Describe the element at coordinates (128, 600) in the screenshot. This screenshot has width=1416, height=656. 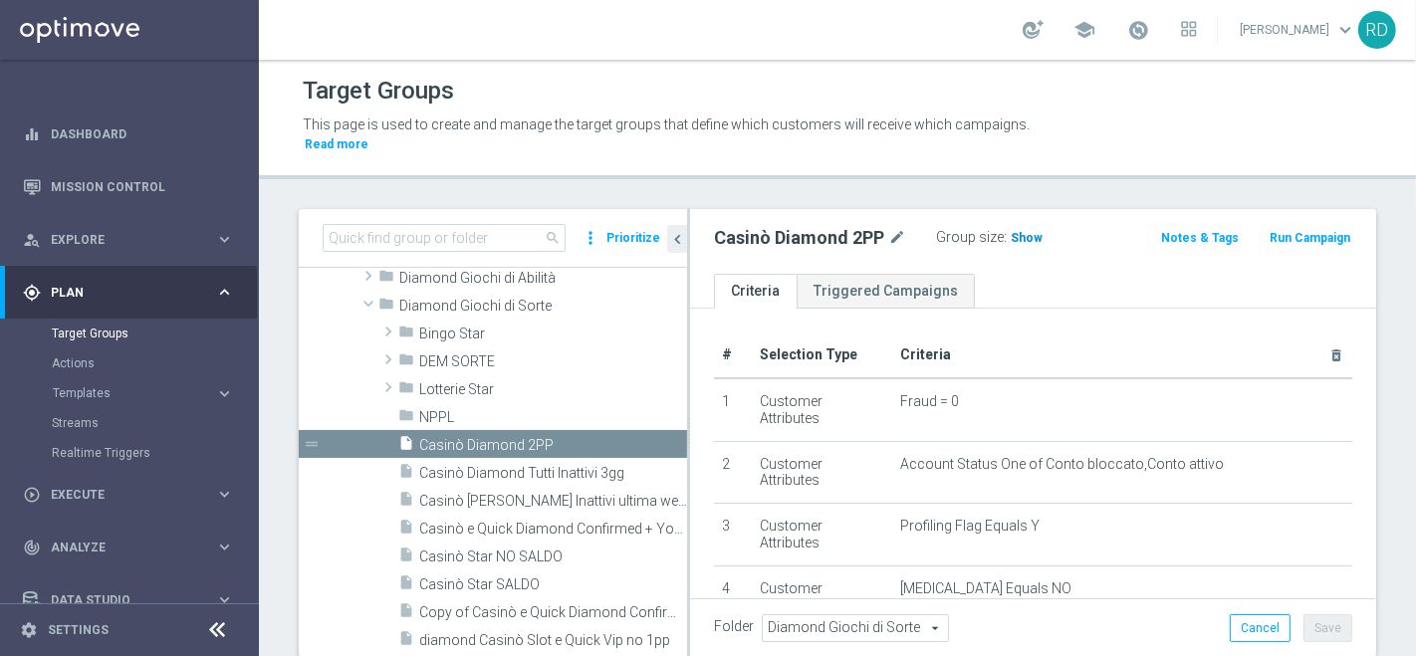
I see `button: Data Studio keyboard_arrow_right` at that location.